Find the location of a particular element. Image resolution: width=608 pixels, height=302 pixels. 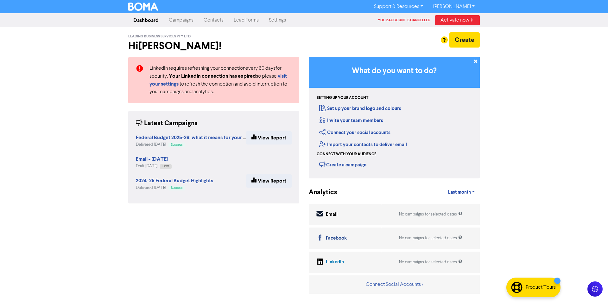

a: Campaigns is located at coordinates (181, 20).